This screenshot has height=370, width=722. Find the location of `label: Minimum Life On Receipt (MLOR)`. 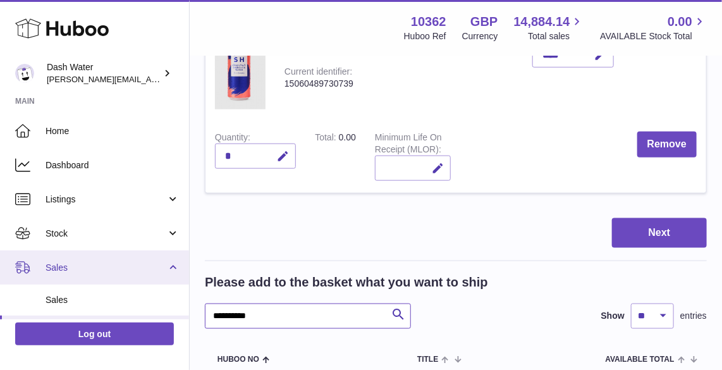

label: Minimum Life On Receipt (MLOR) is located at coordinates (408, 145).